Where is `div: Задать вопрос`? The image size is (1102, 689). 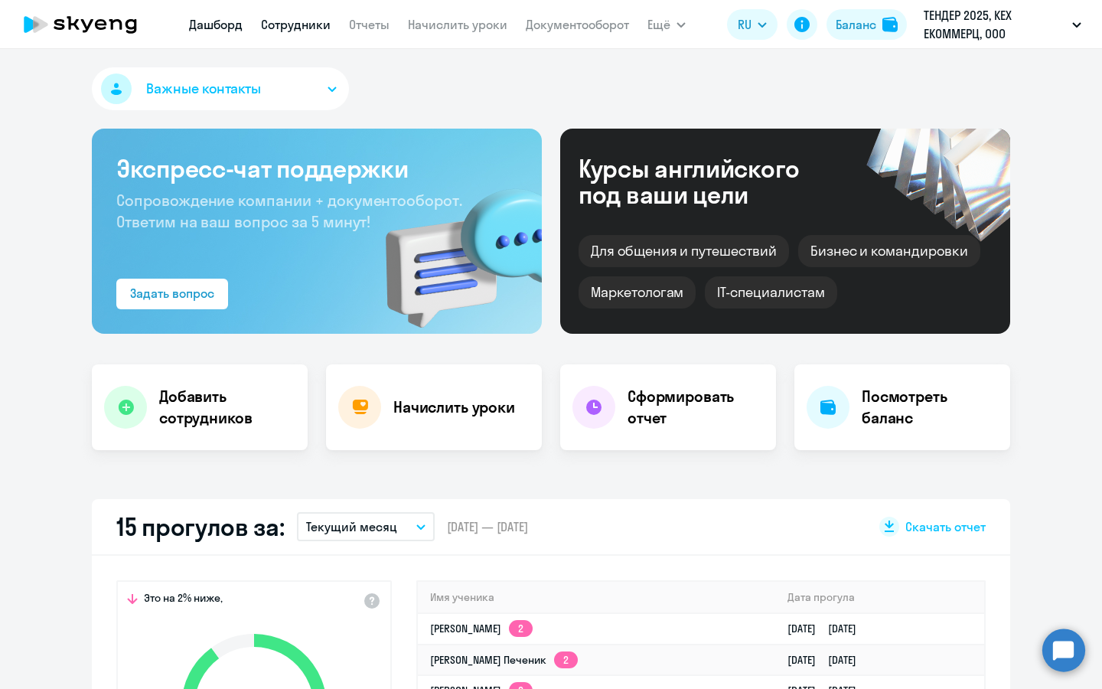
div: Задать вопрос is located at coordinates (172, 293).